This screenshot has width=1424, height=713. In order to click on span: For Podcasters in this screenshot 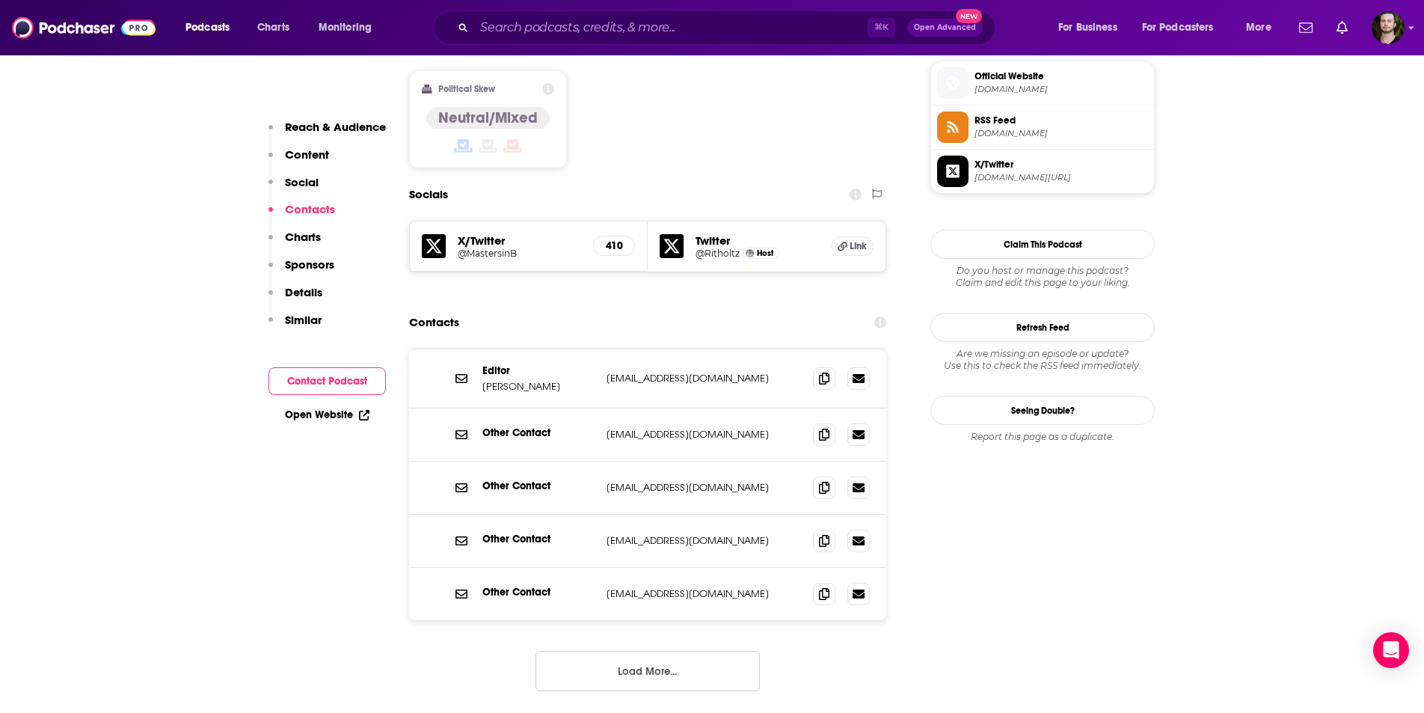, I will do `click(1178, 28)`.